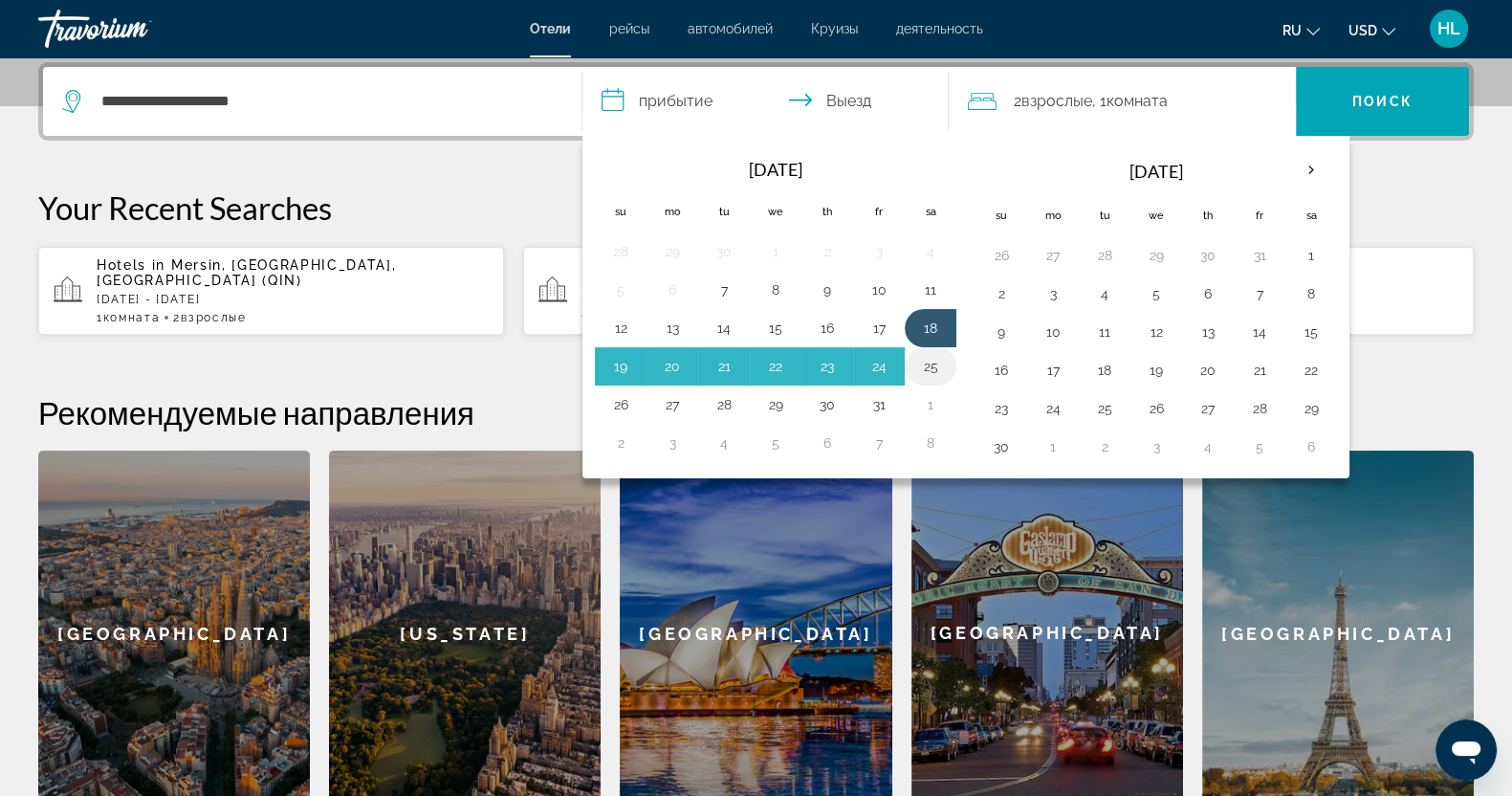 The height and width of the screenshot is (796, 1512). Describe the element at coordinates (1130, 102) in the screenshot. I see `span: , 1` at that location.